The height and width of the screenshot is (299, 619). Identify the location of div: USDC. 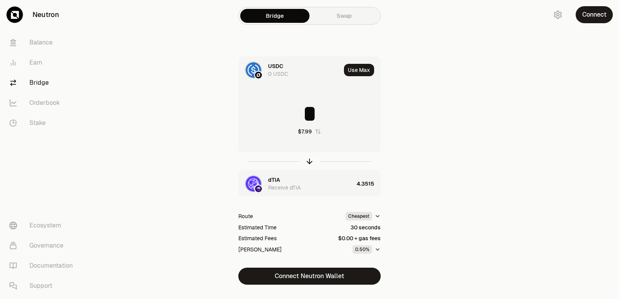
(276, 66).